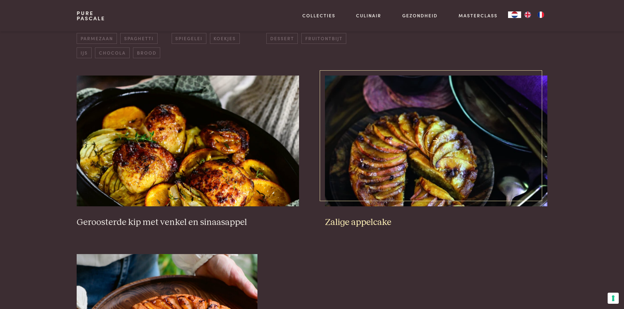 The width and height of the screenshot is (624, 309). I want to click on aside: Language selected: Nederlands, so click(527, 15).